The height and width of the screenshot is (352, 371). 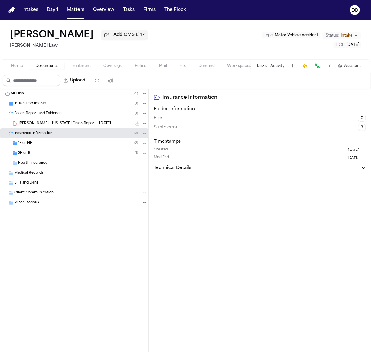 I want to click on span: Police, so click(x=141, y=66).